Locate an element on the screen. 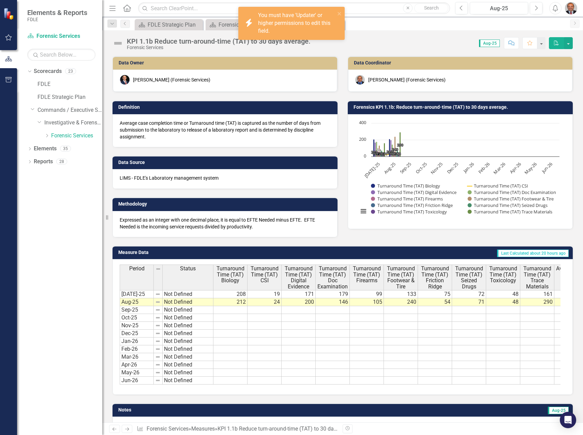 The width and height of the screenshot is (583, 435). span: Search is located at coordinates (431, 8).